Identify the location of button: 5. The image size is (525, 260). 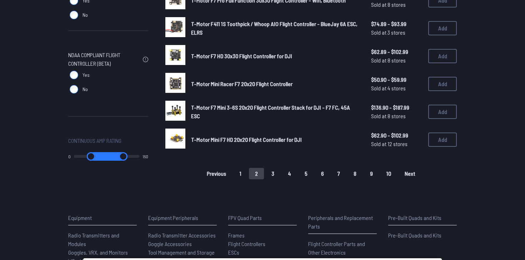
(306, 174).